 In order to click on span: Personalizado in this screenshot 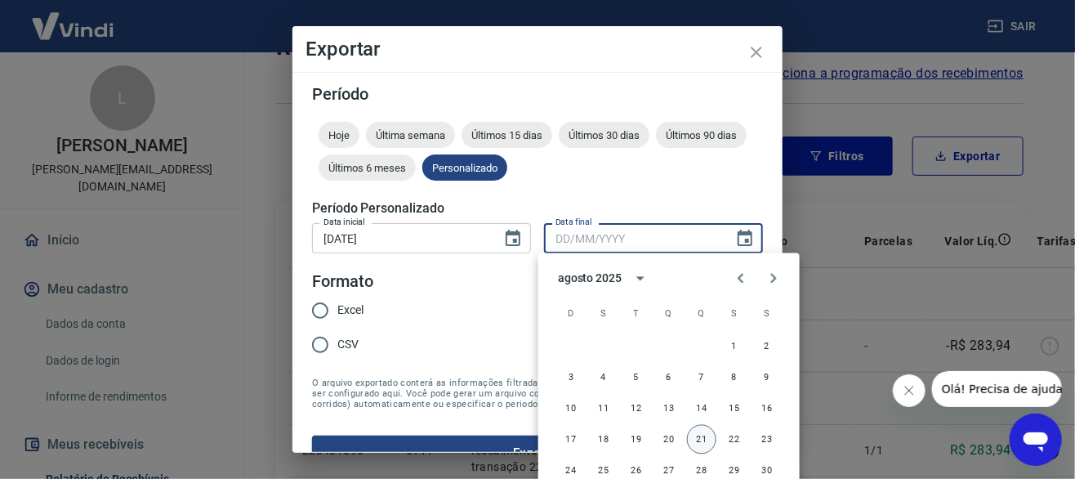, I will do `click(465, 168)`.